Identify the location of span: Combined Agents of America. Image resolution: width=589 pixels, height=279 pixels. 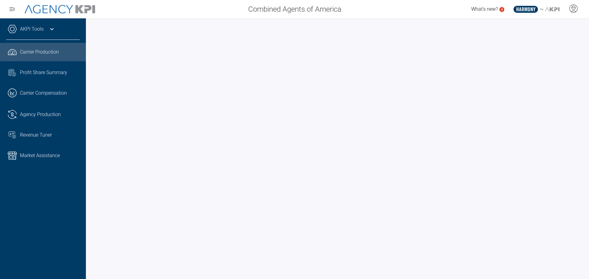
(295, 9).